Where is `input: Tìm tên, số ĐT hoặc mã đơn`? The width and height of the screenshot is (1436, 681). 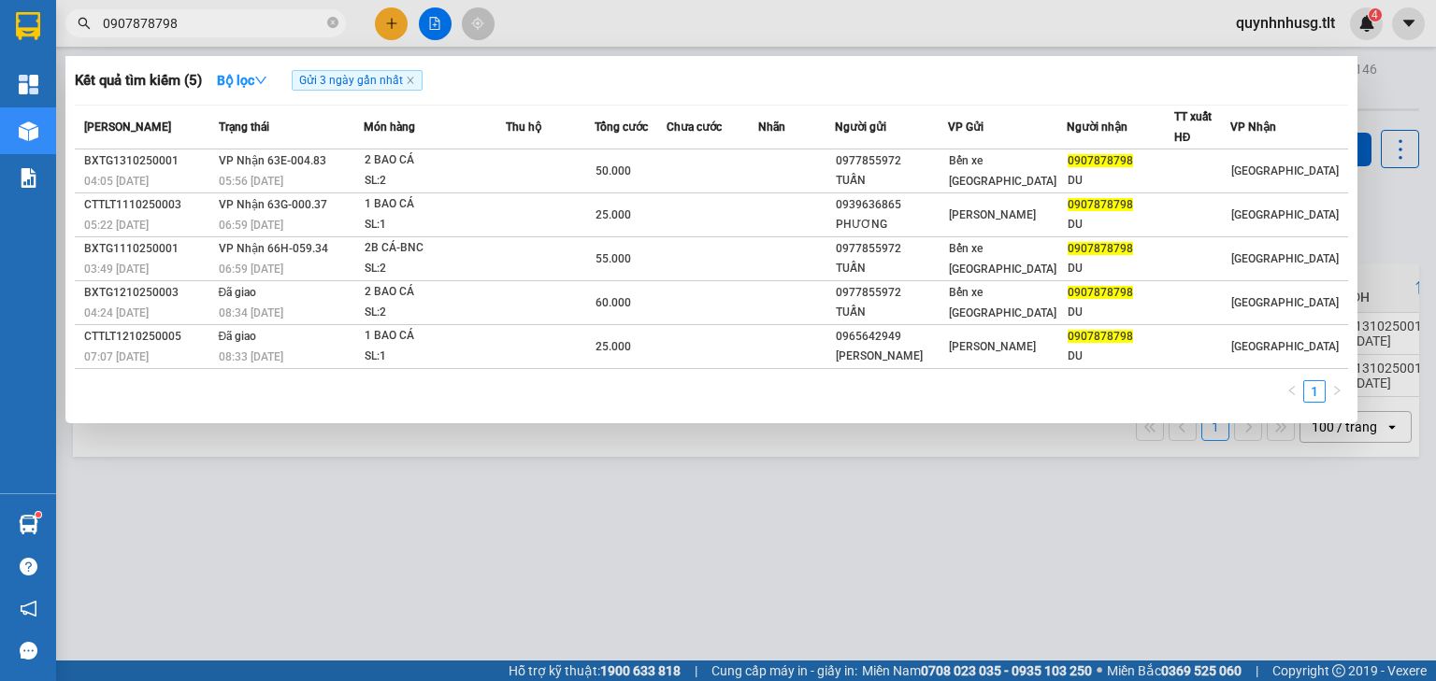
input: Tìm tên, số ĐT hoặc mã đơn is located at coordinates (213, 23).